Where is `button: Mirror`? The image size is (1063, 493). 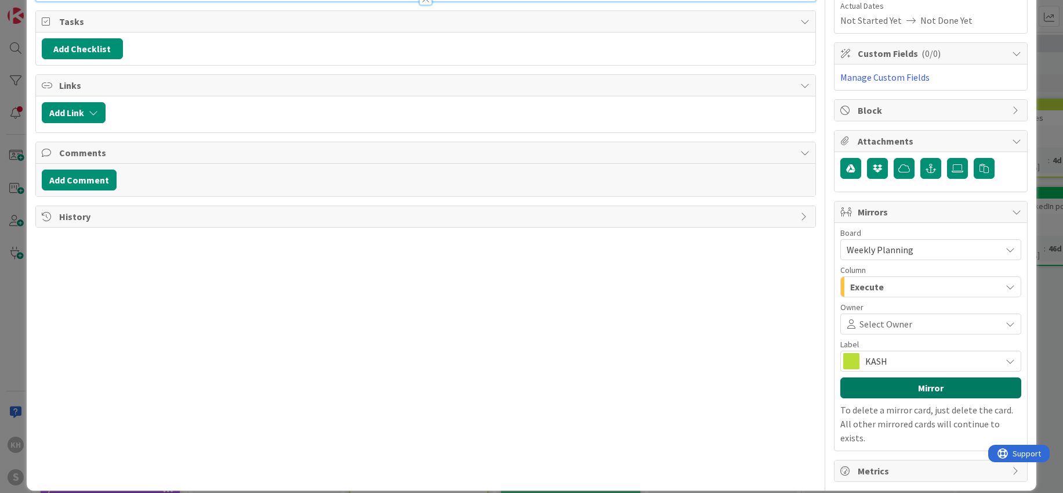
button: Mirror is located at coordinates (931, 388).